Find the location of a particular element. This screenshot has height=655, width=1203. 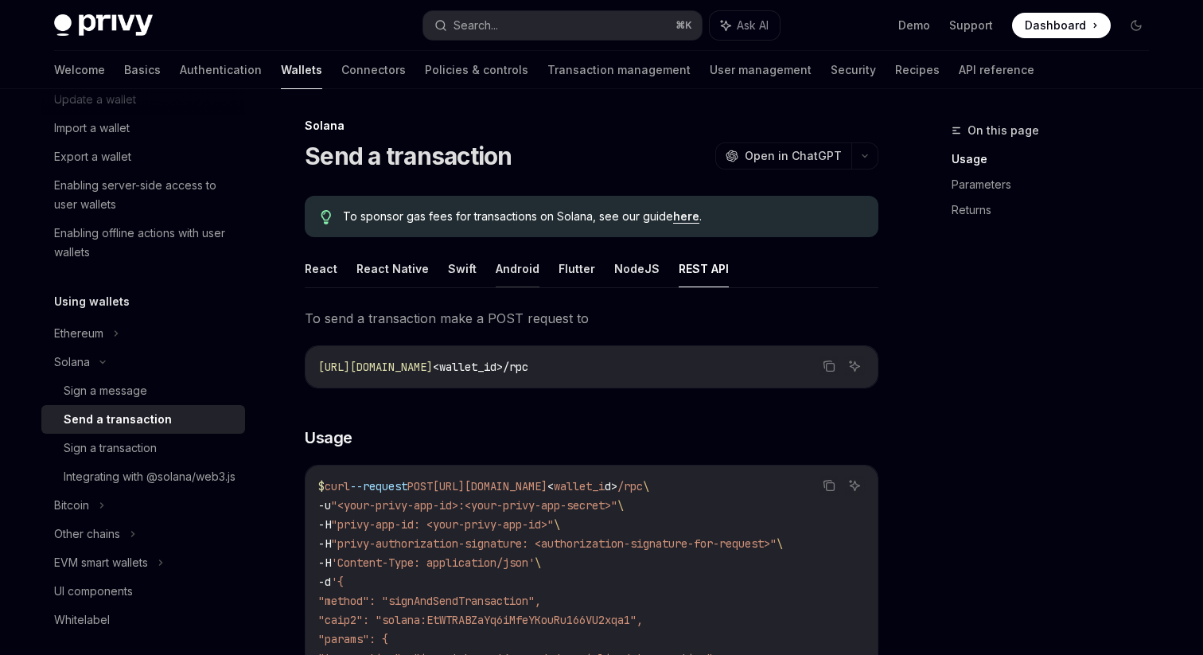

a: Dashboard is located at coordinates (1061, 25).